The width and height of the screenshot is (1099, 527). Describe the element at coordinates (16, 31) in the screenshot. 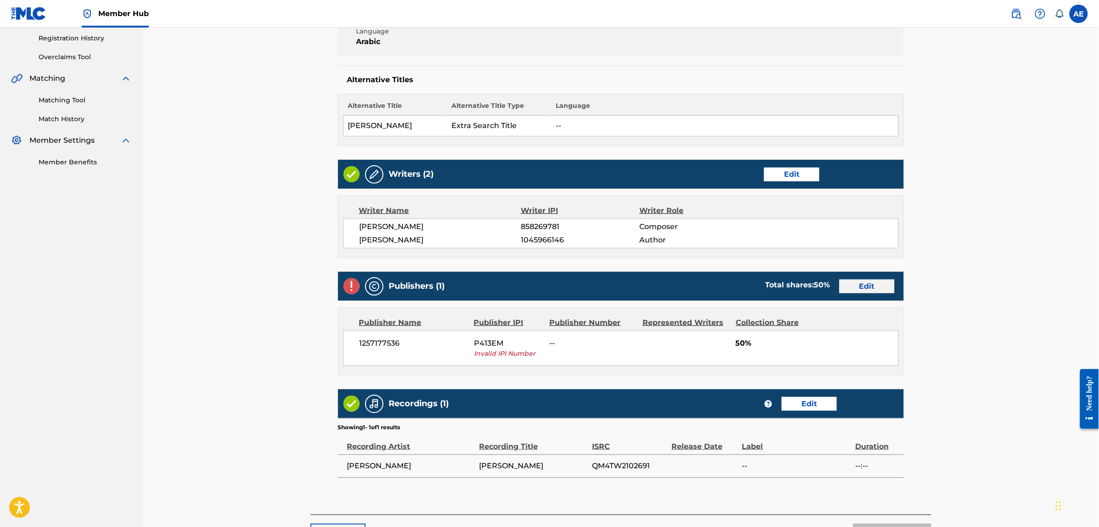

I see `div: Need help?` at that location.